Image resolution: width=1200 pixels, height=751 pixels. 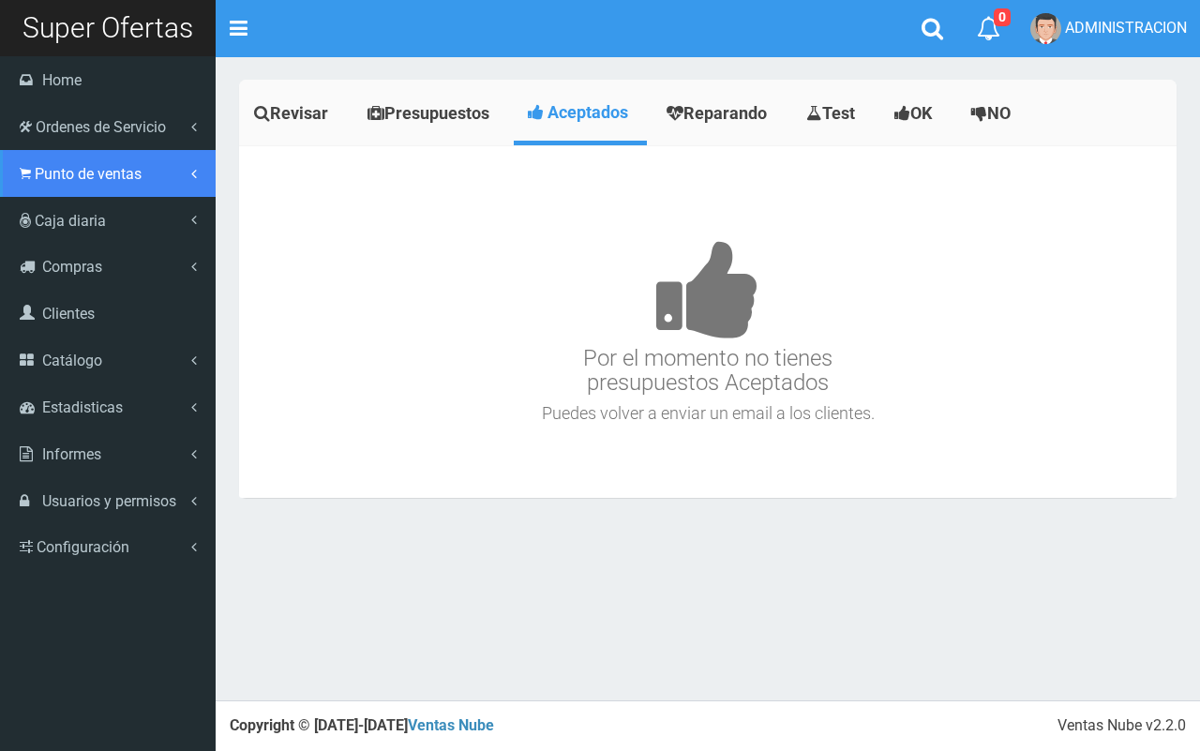 What do you see at coordinates (993, 113) in the screenshot?
I see `a: NO` at bounding box center [993, 113].